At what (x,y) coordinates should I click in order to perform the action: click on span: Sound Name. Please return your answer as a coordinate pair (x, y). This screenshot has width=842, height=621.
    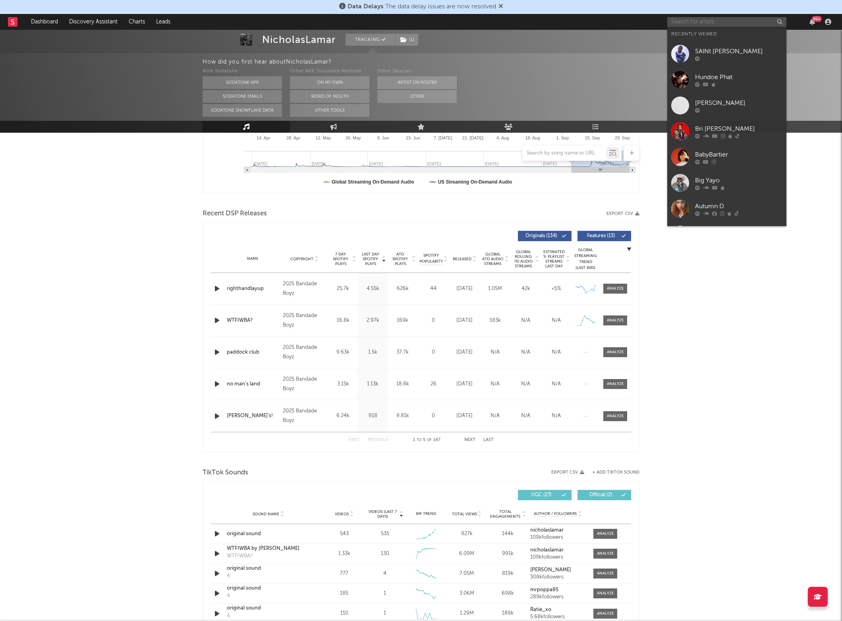
    Looking at the image, I should click on (266, 514).